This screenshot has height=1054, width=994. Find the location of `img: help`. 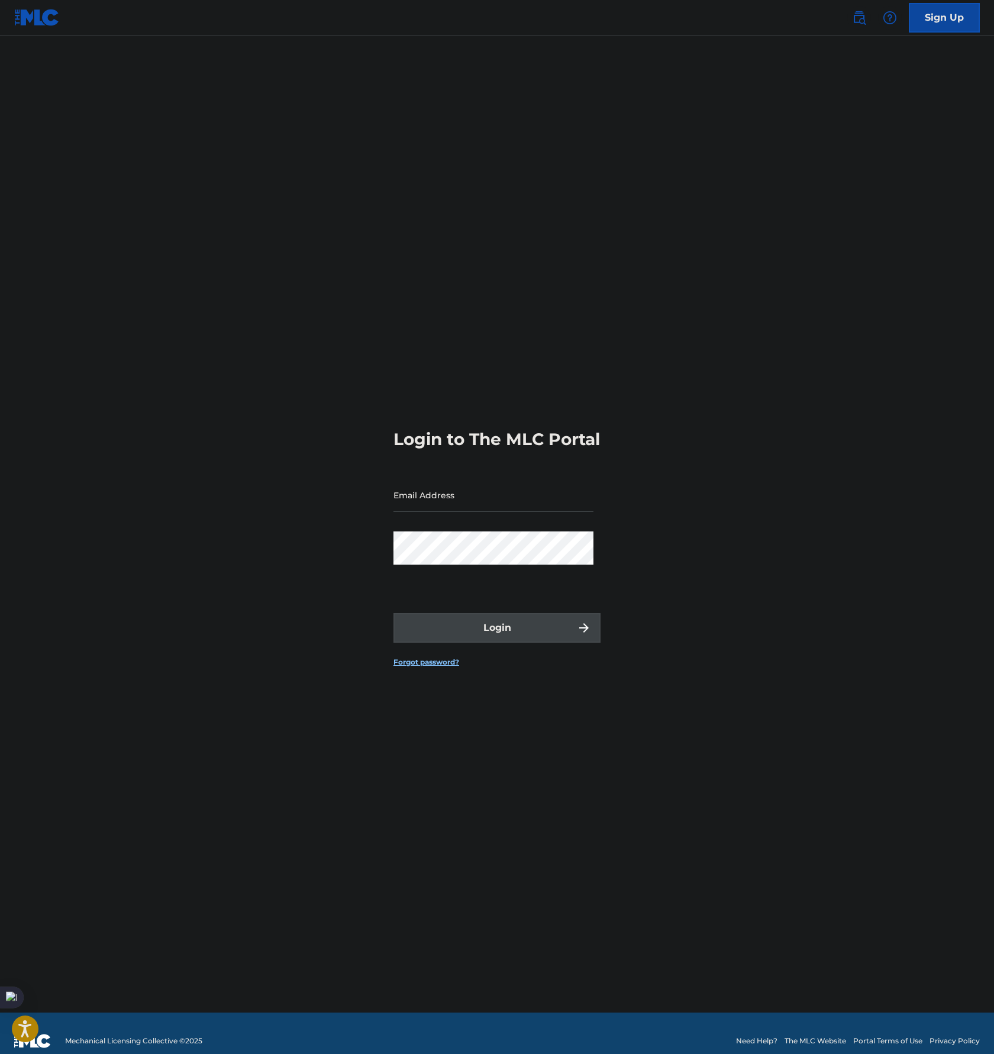

img: help is located at coordinates (890, 18).